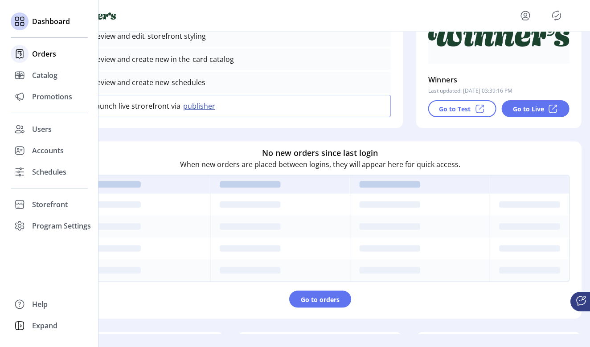 The width and height of the screenshot is (590, 347). Describe the element at coordinates (52, 97) in the screenshot. I see `span: Promotions` at that location.